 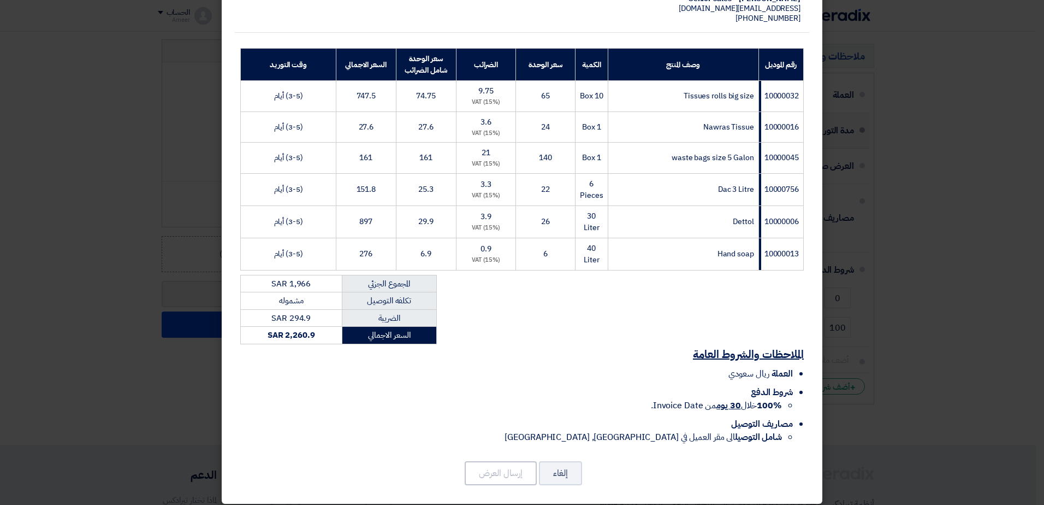 I want to click on span: 897, so click(x=366, y=221).